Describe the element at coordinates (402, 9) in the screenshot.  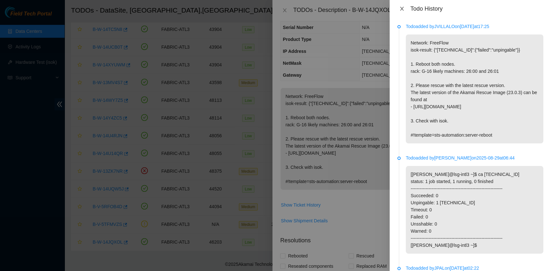
I see `span: close` at that location.